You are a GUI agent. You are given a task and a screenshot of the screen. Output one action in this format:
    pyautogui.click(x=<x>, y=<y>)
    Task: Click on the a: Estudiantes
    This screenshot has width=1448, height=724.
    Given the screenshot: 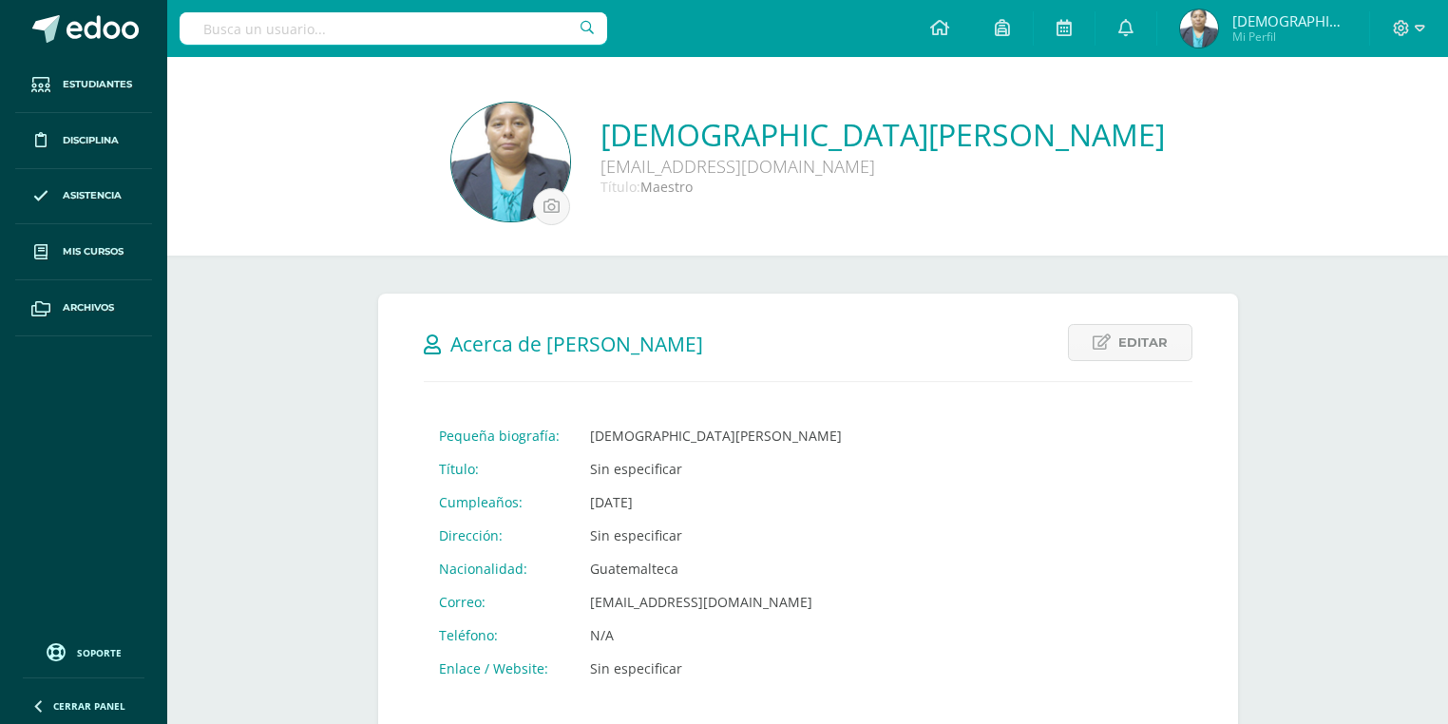 What is the action you would take?
    pyautogui.click(x=84, y=85)
    